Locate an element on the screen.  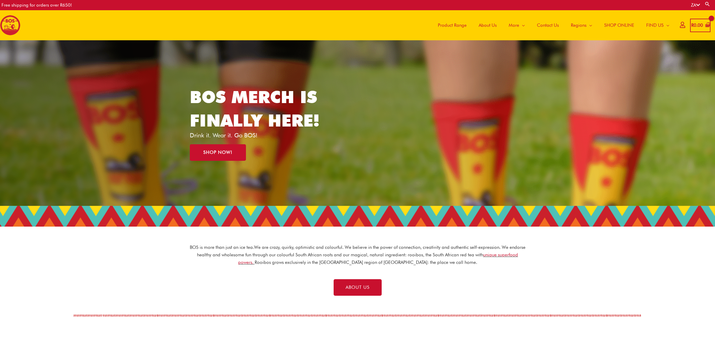
a: Regions is located at coordinates (581, 25).